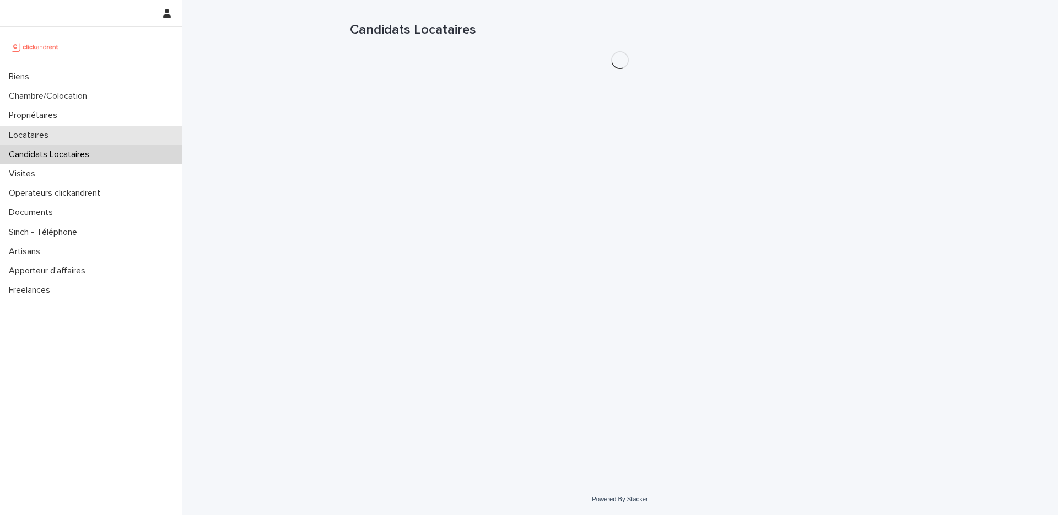 The image size is (1058, 515). What do you see at coordinates (57, 193) in the screenshot?
I see `p: Operateurs clickandrent` at bounding box center [57, 193].